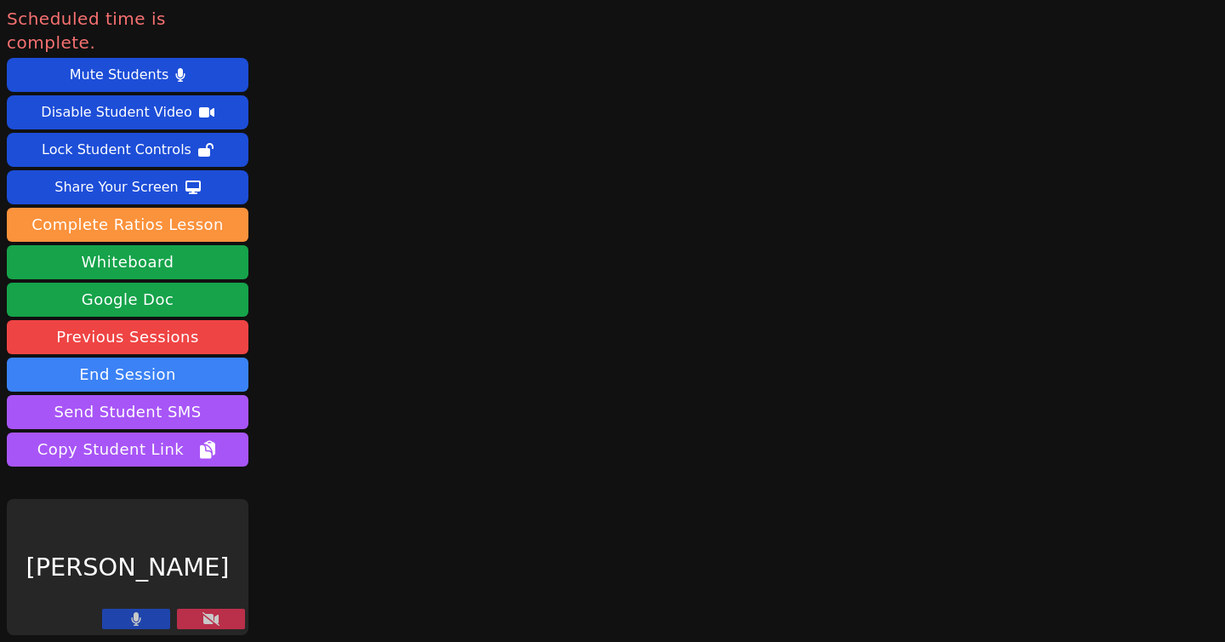 The width and height of the screenshot is (1225, 642). Describe the element at coordinates (128, 449) in the screenshot. I see `span: Copy Student Link` at that location.